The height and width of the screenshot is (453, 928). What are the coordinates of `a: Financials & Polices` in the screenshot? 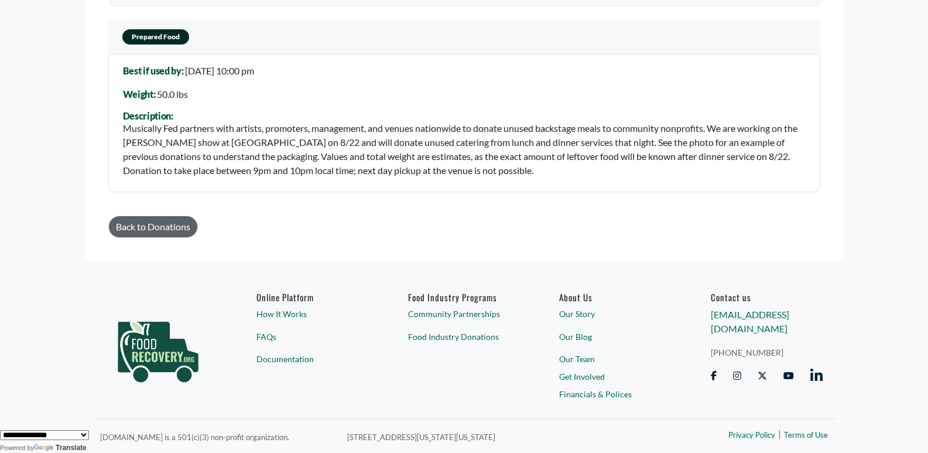 It's located at (615, 394).